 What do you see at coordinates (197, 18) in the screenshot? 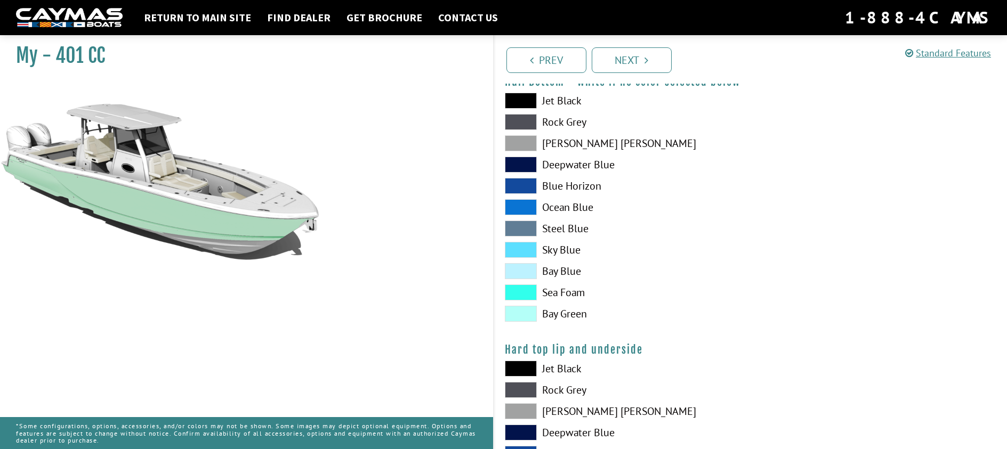
I see `a: Return to main site` at bounding box center [197, 18].